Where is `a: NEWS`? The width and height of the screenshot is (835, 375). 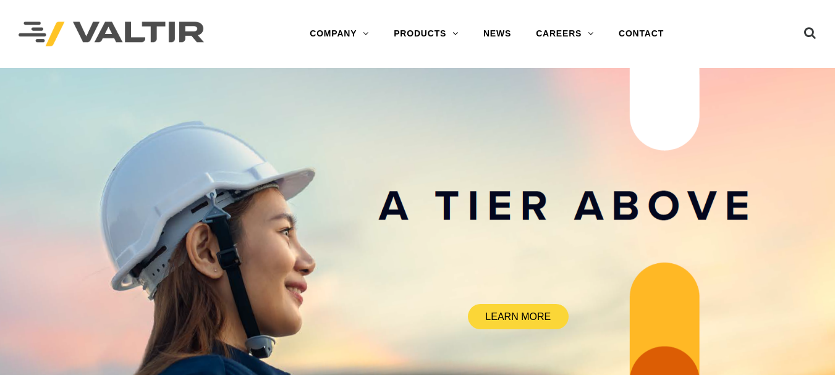
a: NEWS is located at coordinates (497, 34).